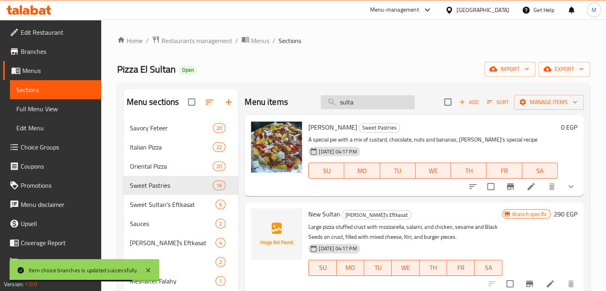 This screenshot has width=606, height=291. I want to click on span: New Sultan, so click(325, 214).